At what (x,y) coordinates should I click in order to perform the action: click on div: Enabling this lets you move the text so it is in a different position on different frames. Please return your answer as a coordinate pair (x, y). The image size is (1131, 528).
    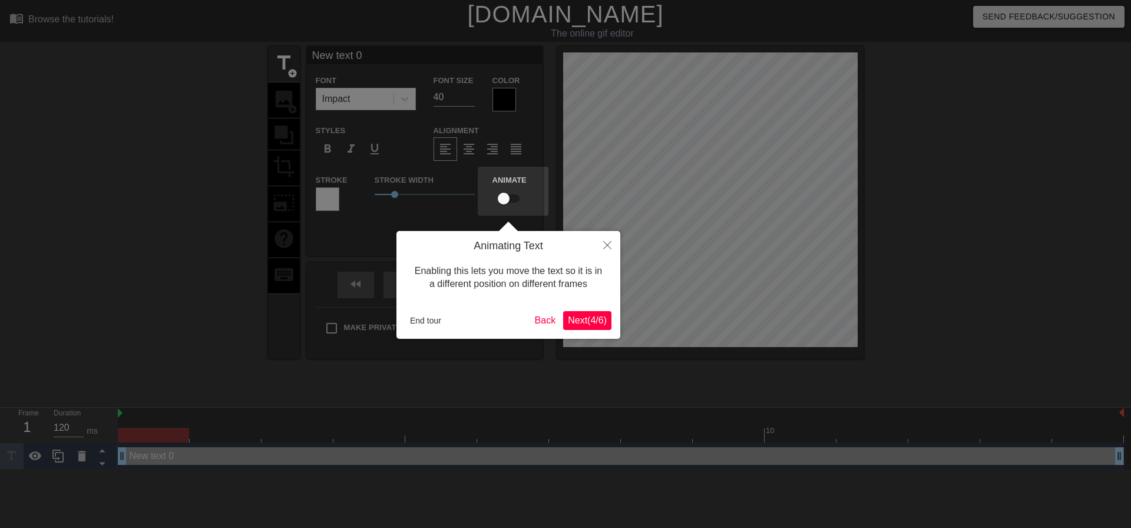
    Looking at the image, I should click on (508, 277).